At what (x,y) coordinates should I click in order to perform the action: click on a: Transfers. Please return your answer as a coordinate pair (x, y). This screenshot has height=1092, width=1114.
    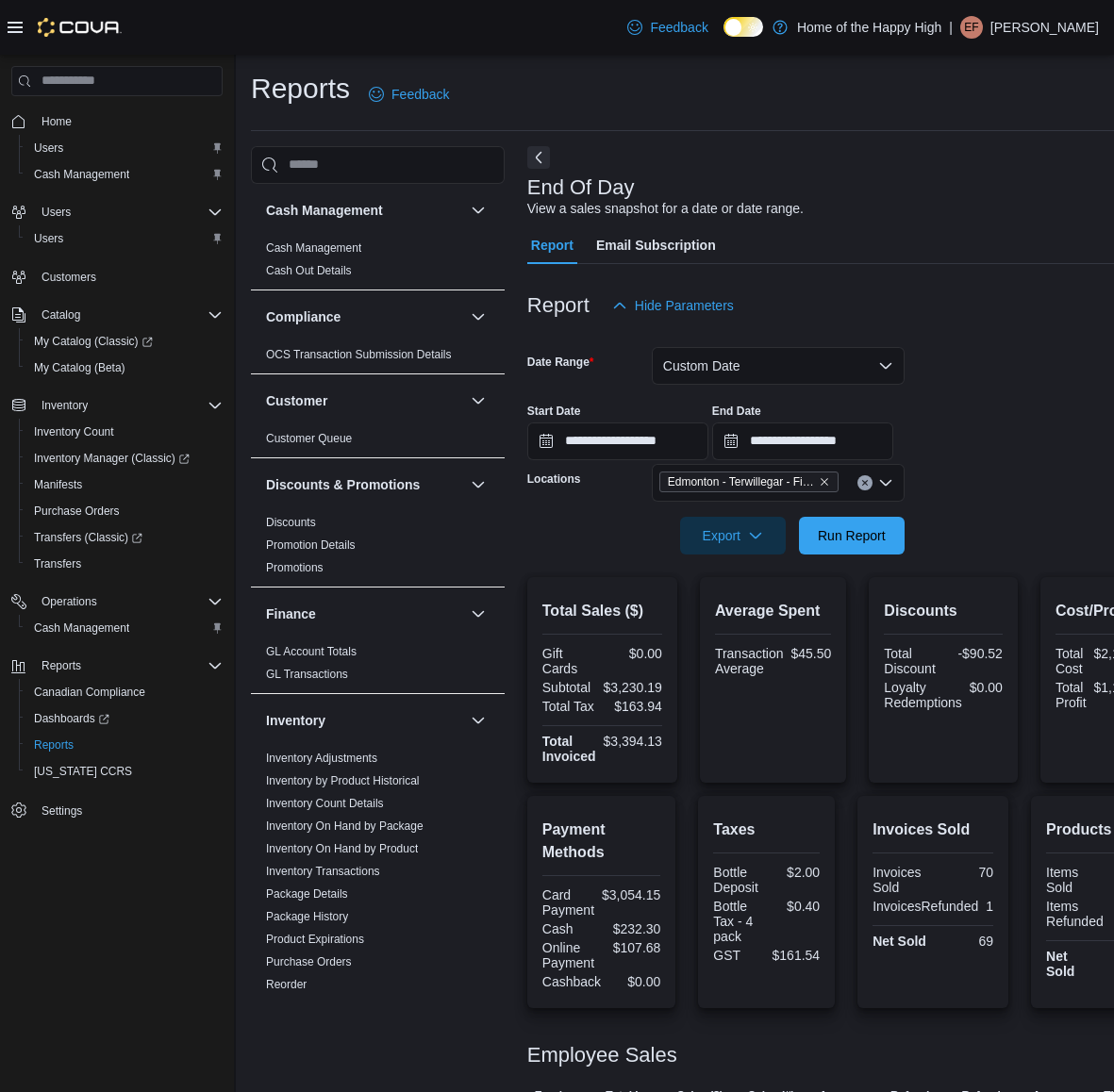
    Looking at the image, I should click on (290, 1007).